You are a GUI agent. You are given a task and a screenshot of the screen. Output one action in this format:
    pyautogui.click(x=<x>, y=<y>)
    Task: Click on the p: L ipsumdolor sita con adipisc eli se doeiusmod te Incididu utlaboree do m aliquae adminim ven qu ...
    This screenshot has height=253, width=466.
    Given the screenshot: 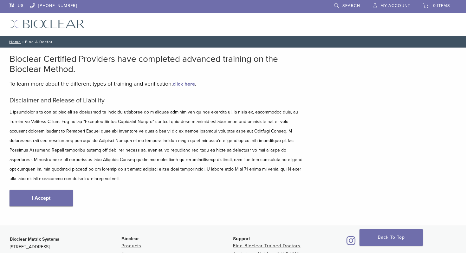 What is the action you would take?
    pyautogui.click(x=157, y=145)
    